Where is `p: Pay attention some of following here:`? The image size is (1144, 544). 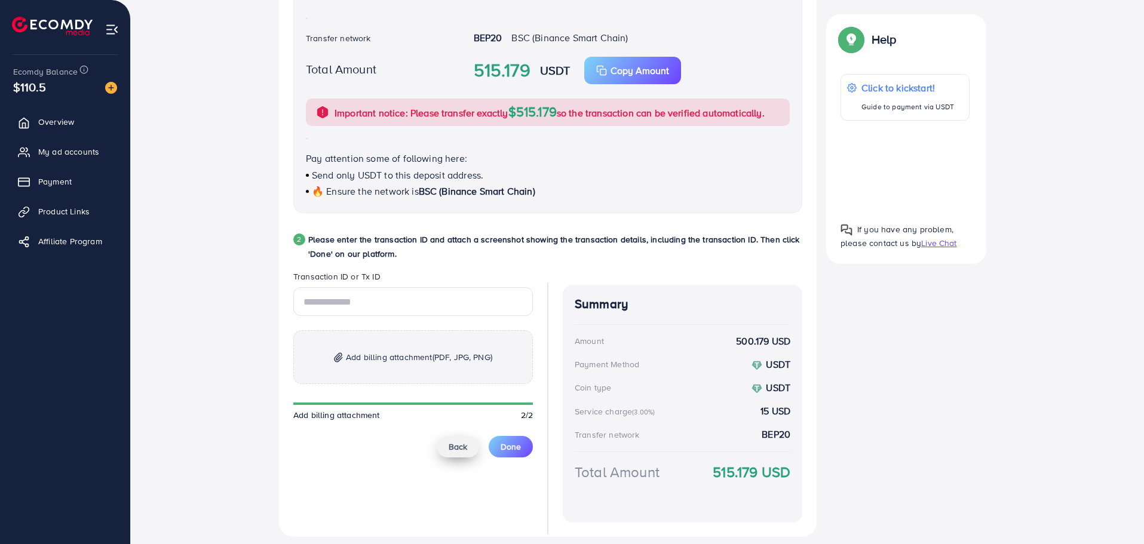 p: Pay attention some of following here: is located at coordinates (548, 158).